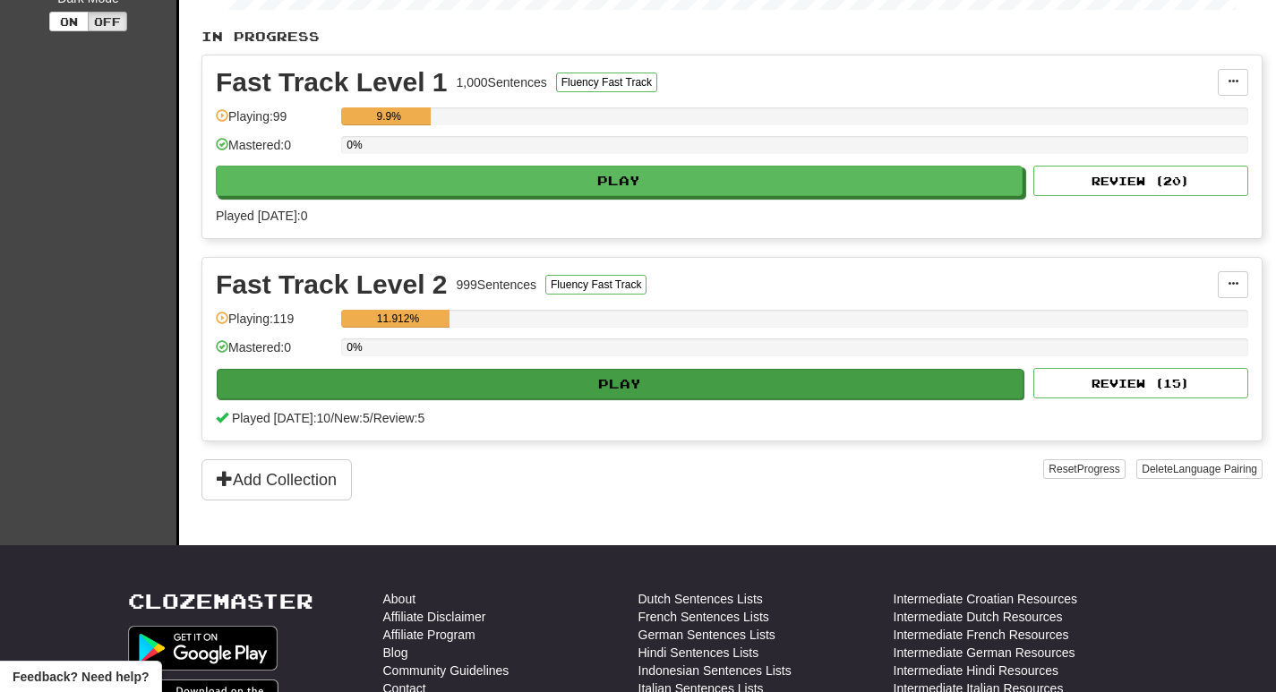 The width and height of the screenshot is (1276, 692). Describe the element at coordinates (331, 285) in the screenshot. I see `div: Fast Track Level 2` at that location.